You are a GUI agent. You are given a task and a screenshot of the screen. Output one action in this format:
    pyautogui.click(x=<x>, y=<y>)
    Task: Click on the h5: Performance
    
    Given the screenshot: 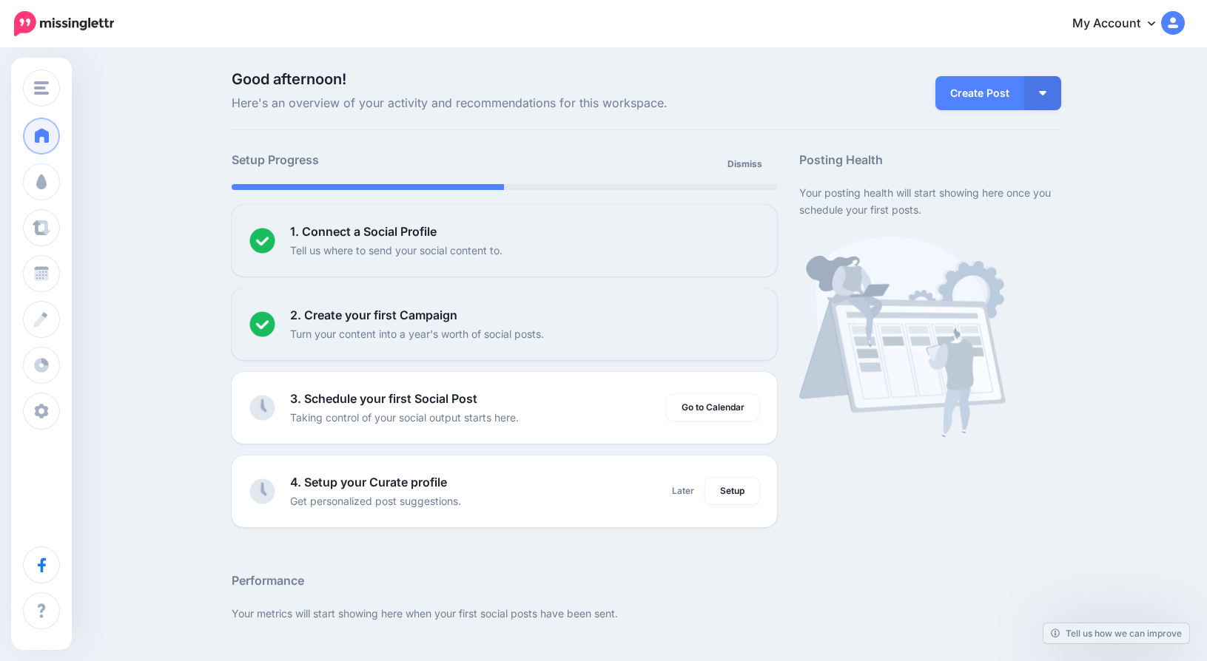 What is the action you would take?
    pyautogui.click(x=646, y=581)
    